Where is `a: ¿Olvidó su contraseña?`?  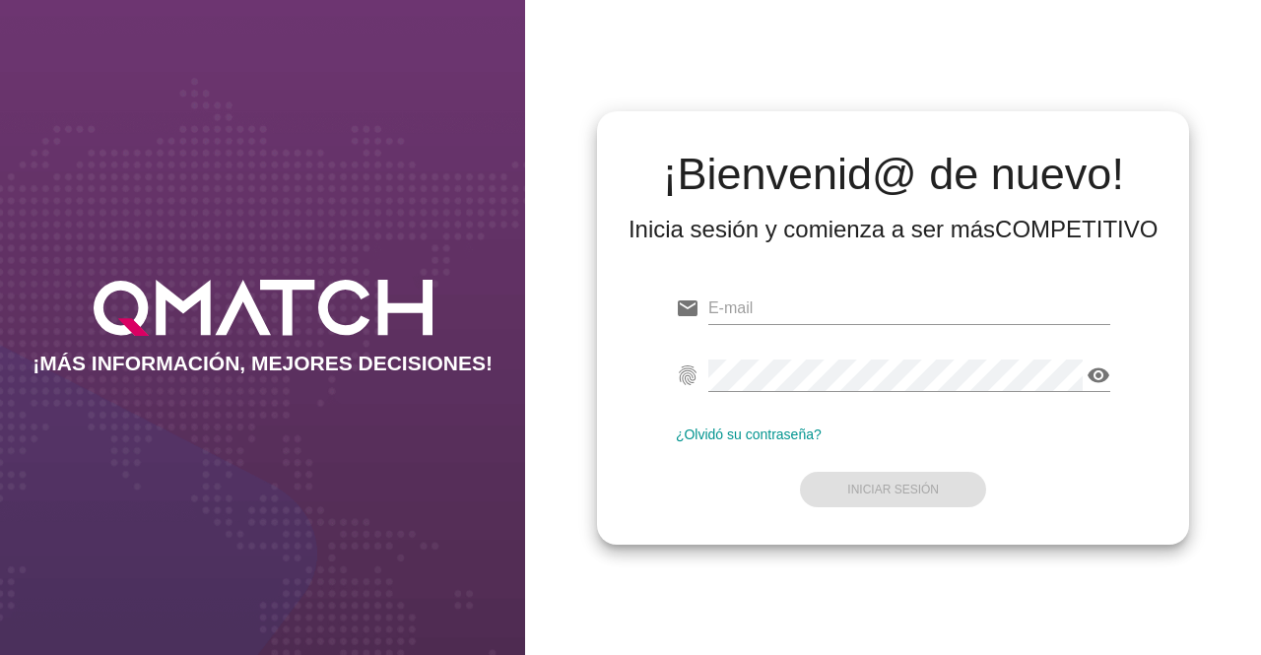 a: ¿Olvidó su contraseña? is located at coordinates (749, 434).